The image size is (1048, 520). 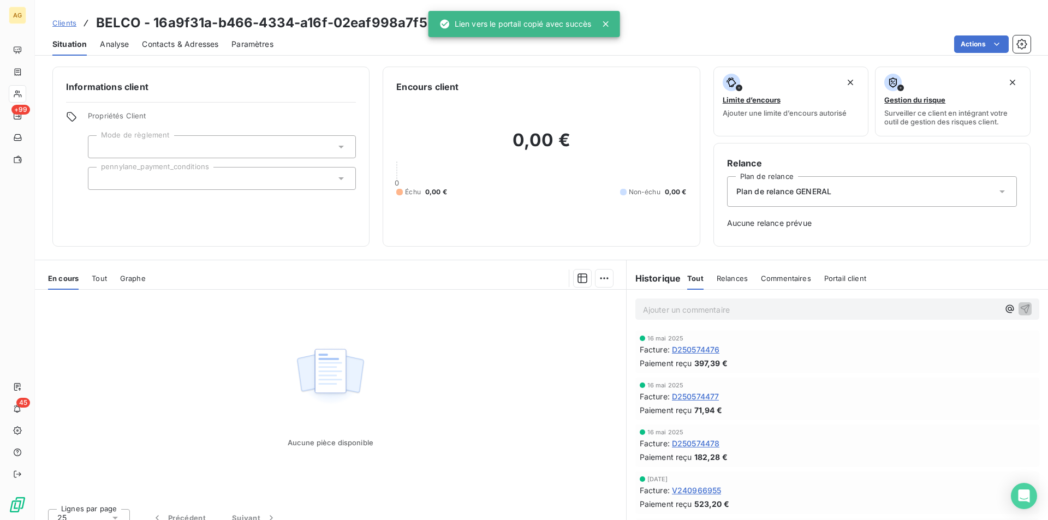 What do you see at coordinates (17, 116) in the screenshot?
I see `a: +99` at bounding box center [17, 116].